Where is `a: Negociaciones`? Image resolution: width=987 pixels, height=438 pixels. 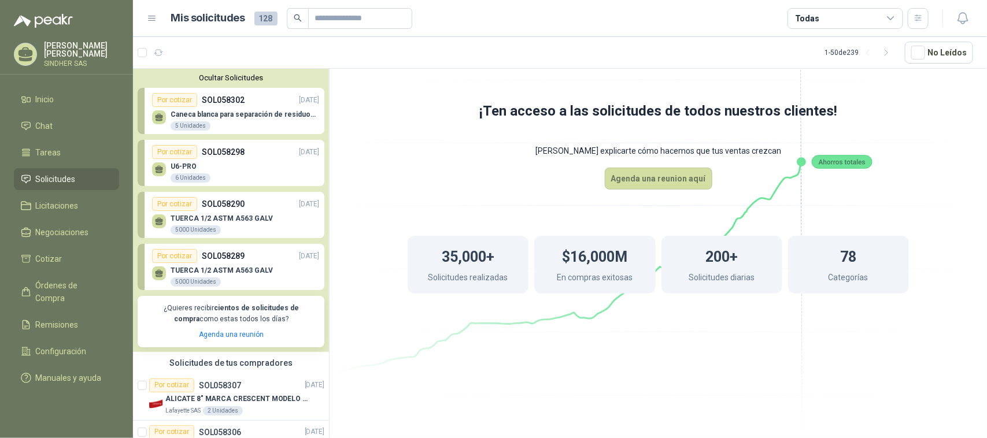
a: Negociaciones is located at coordinates (66, 232).